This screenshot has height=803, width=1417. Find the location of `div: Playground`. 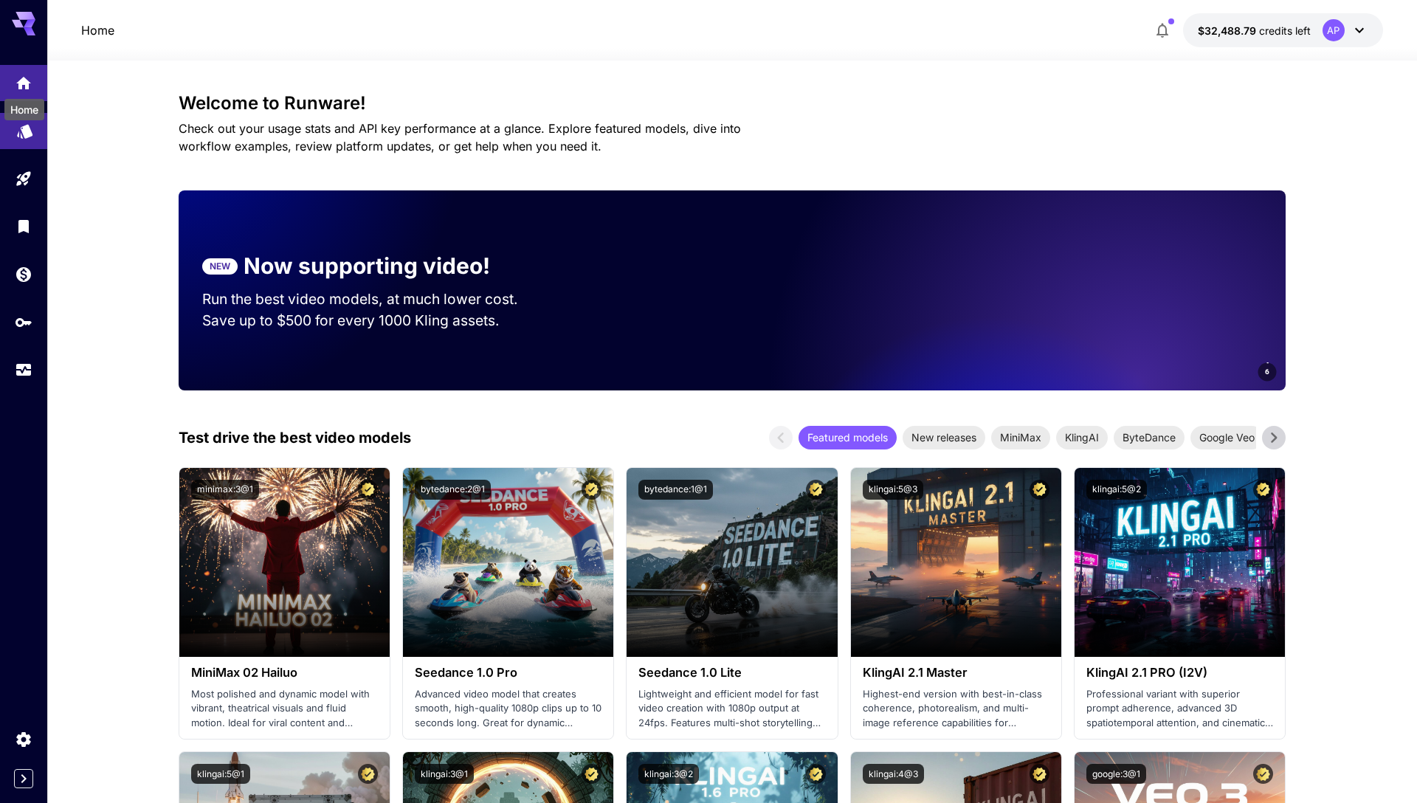

div: Playground is located at coordinates (24, 174).